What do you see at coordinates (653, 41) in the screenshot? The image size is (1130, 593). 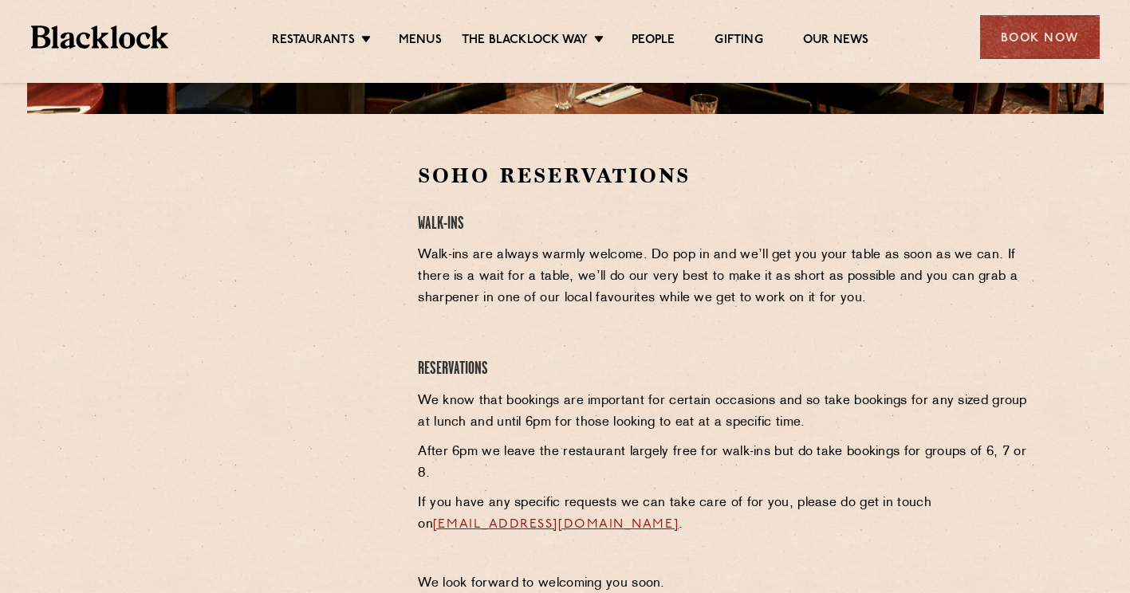 I see `a: People` at bounding box center [653, 41].